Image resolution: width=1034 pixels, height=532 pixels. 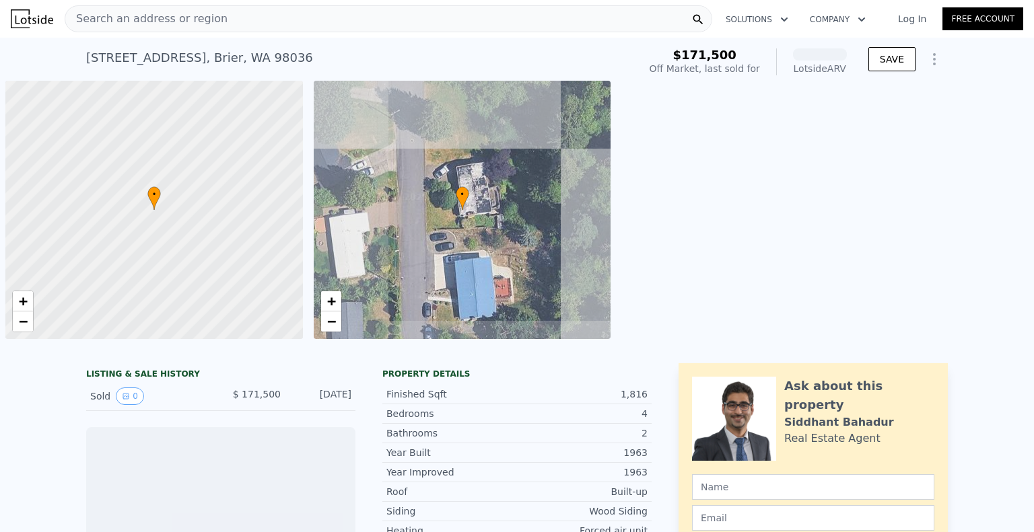 What do you see at coordinates (452, 453) in the screenshot?
I see `div: Year Built` at bounding box center [452, 453].